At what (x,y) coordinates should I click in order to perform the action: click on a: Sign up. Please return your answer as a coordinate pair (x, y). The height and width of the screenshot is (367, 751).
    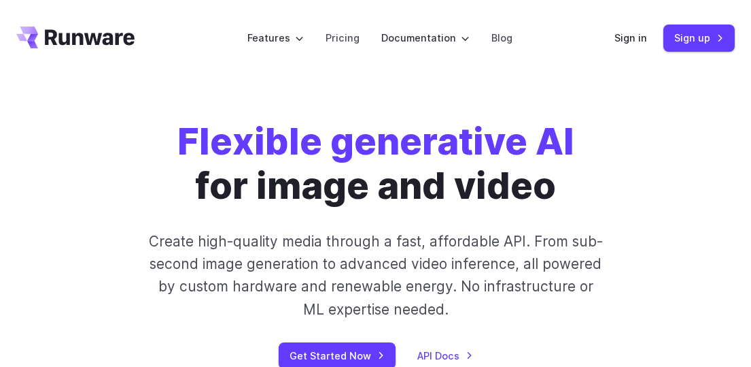
    Looking at the image, I should click on (699, 37).